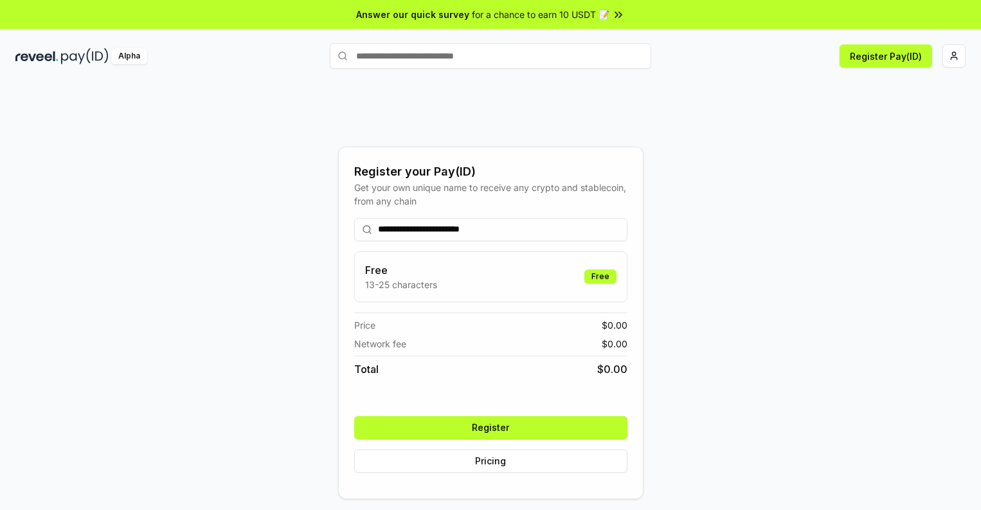 The width and height of the screenshot is (981, 510). What do you see at coordinates (37, 56) in the screenshot?
I see `img: reveel_dark` at bounding box center [37, 56].